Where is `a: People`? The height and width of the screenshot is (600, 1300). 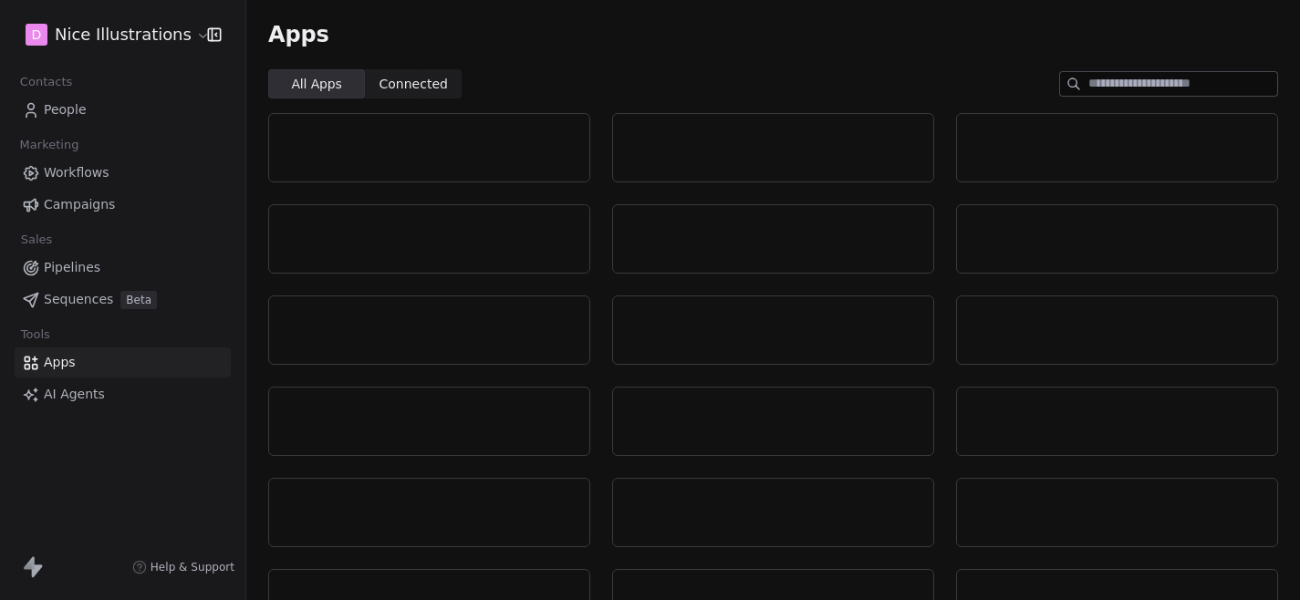
a: People is located at coordinates (122, 110).